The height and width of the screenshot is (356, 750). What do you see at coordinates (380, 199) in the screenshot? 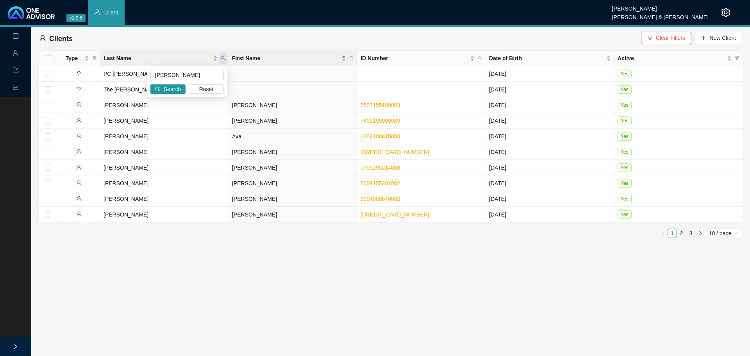
I see `a: 1504080846082` at bounding box center [380, 199].